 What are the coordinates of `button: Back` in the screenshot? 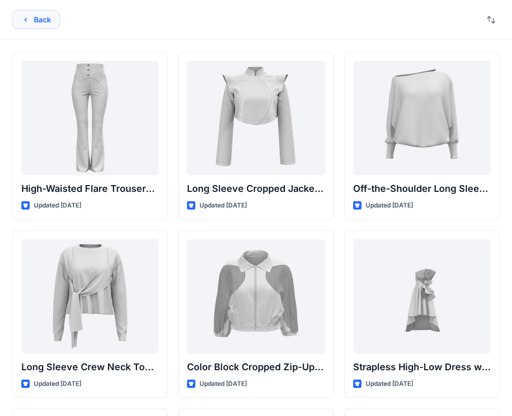 It's located at (36, 20).